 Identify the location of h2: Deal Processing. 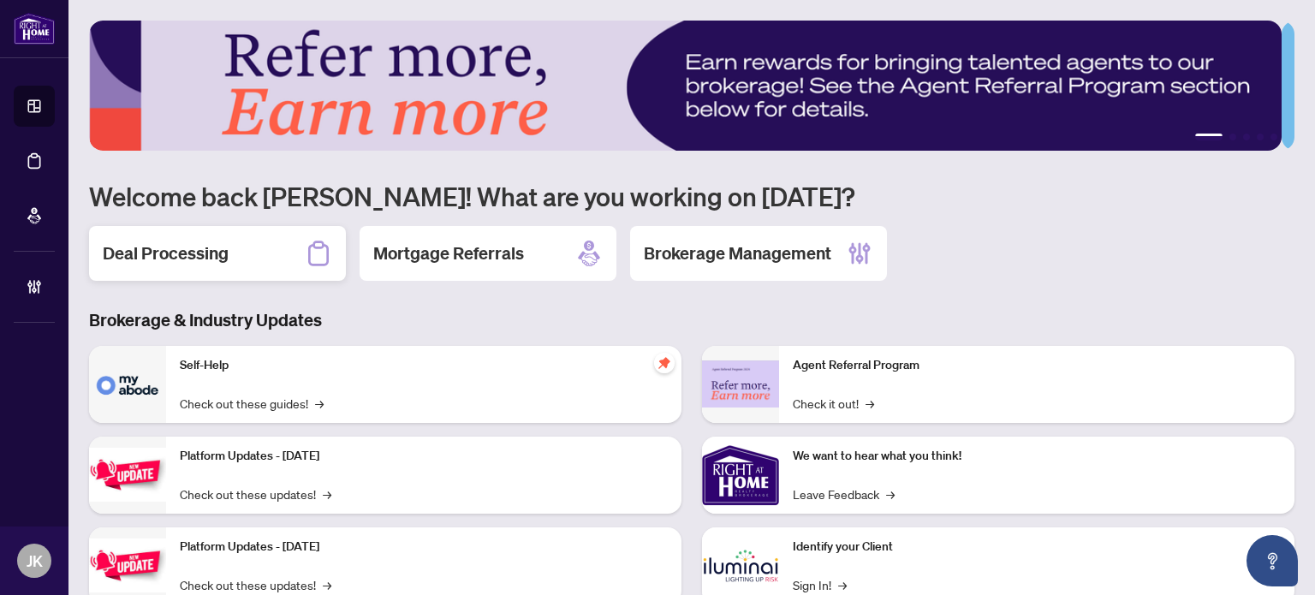
(165, 253).